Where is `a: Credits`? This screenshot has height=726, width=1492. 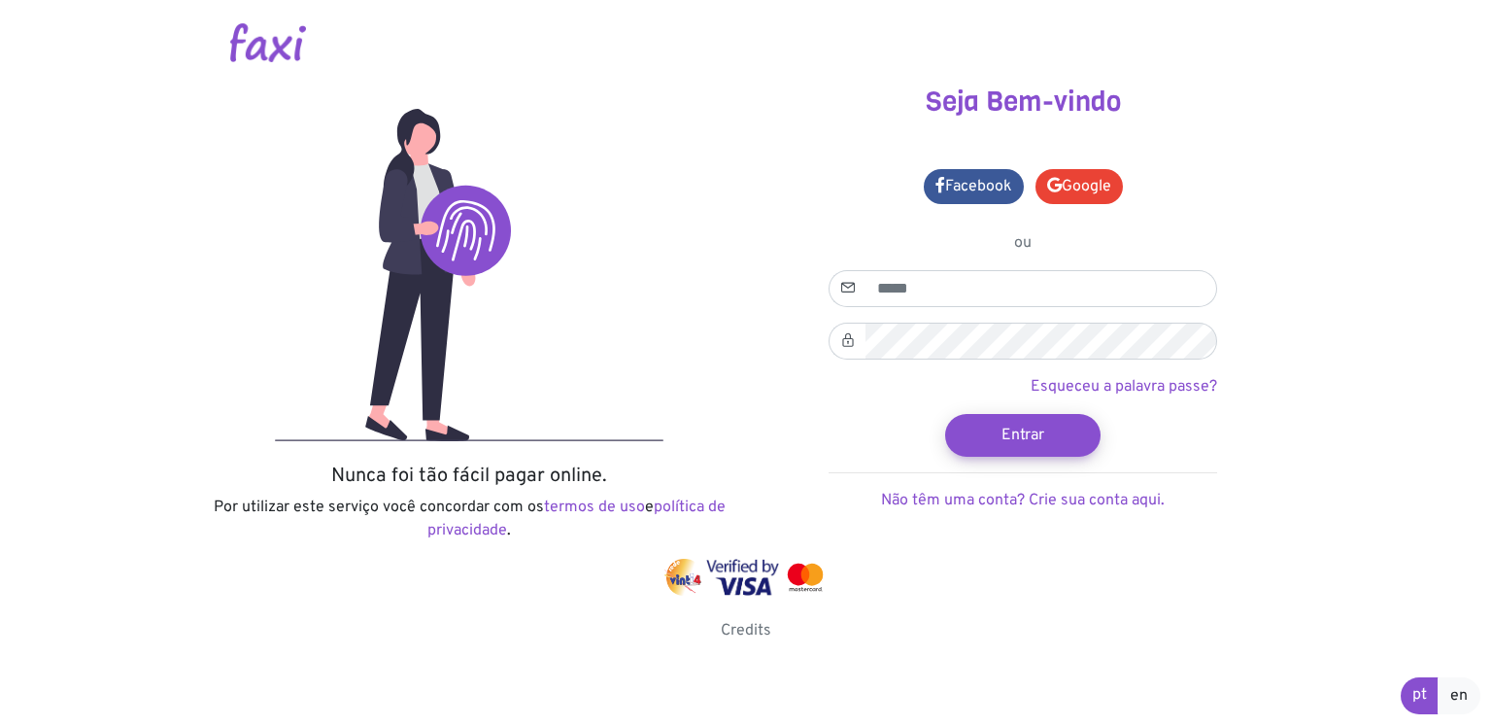 a: Credits is located at coordinates (746, 630).